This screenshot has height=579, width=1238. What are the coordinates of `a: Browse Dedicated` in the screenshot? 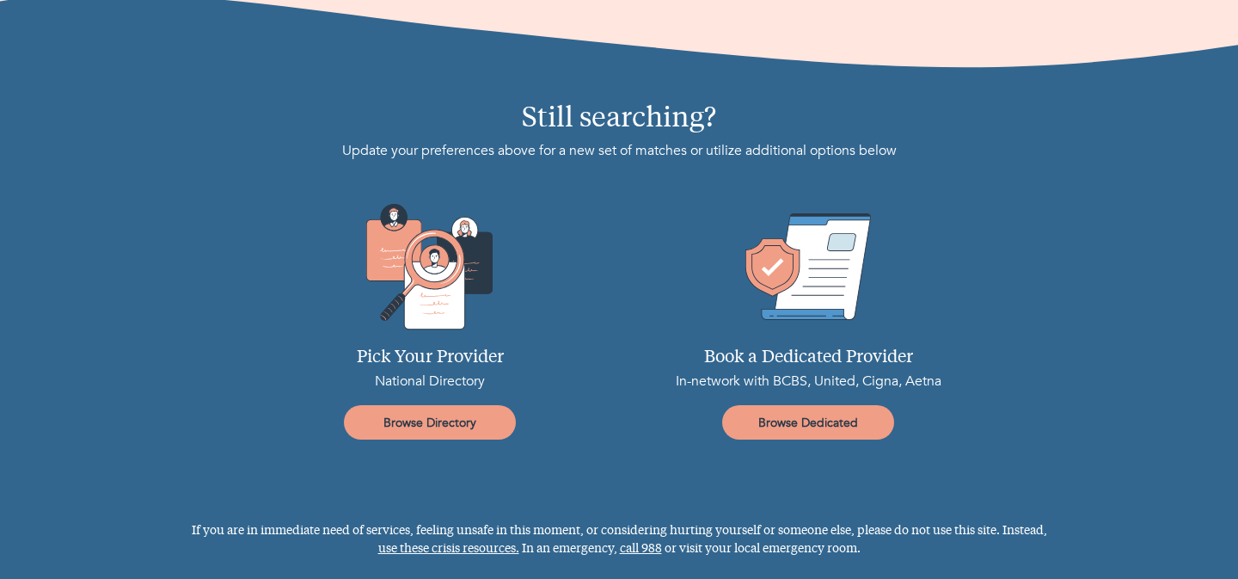 It's located at (808, 422).